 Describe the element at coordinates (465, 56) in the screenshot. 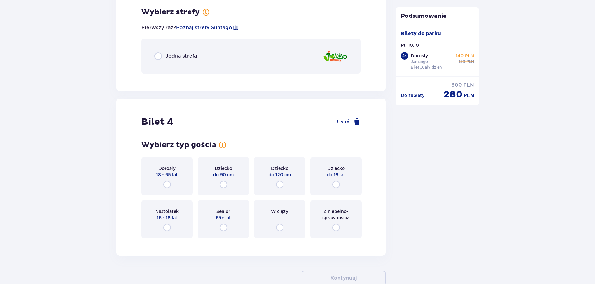

I see `p: 140 PLN` at that location.